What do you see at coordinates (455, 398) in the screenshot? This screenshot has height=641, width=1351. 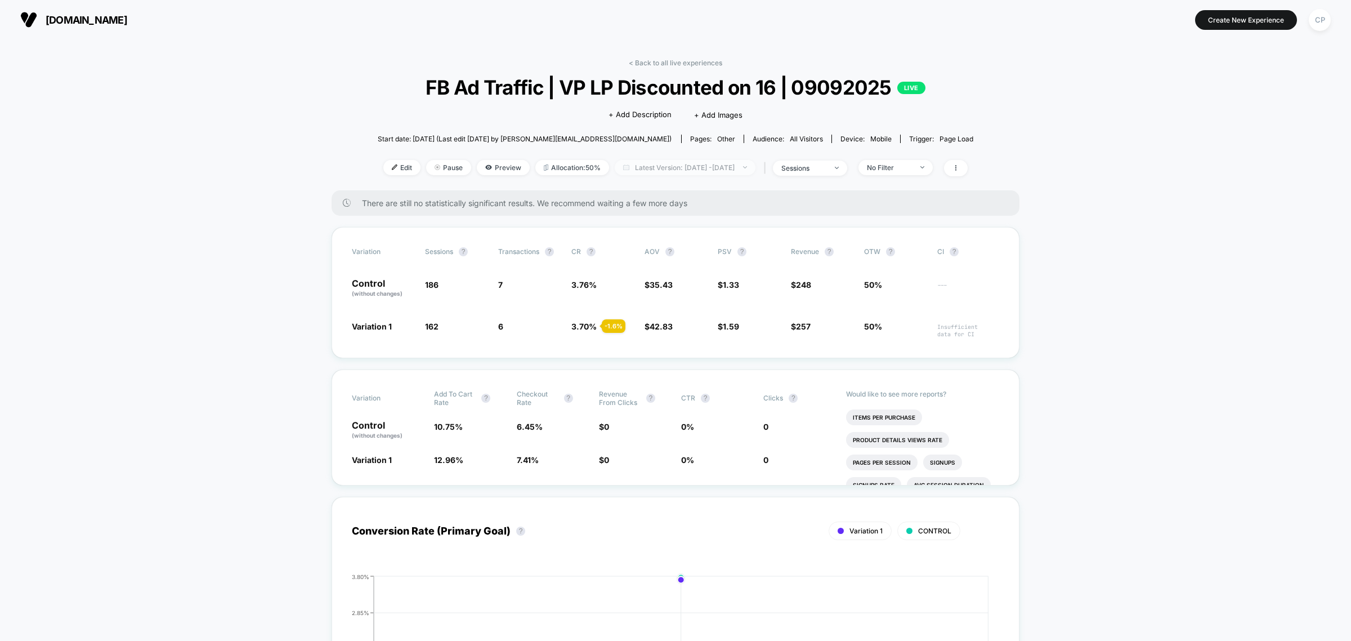 I see `span: Add To Cart Rate` at bounding box center [455, 398].